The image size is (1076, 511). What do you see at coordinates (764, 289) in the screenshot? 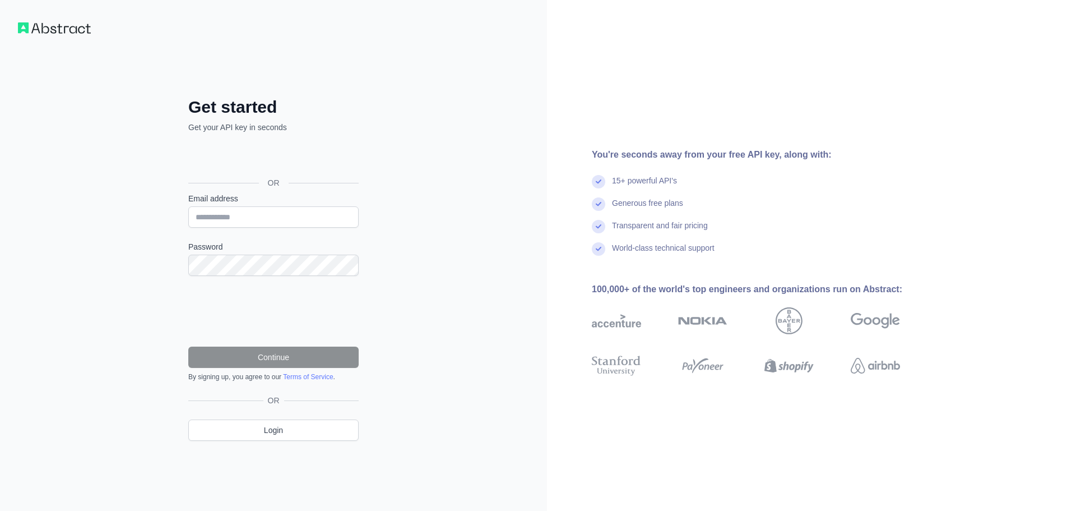
I see `div: 100,000+ of the world's top engineers and organizations run on Abstract:` at bounding box center [764, 289].